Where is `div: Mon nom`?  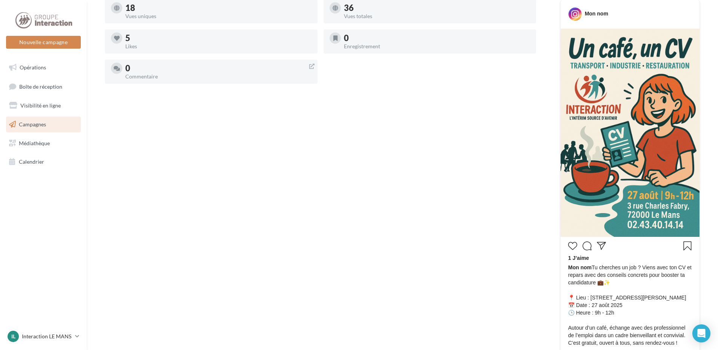
div: Mon nom is located at coordinates (596, 14).